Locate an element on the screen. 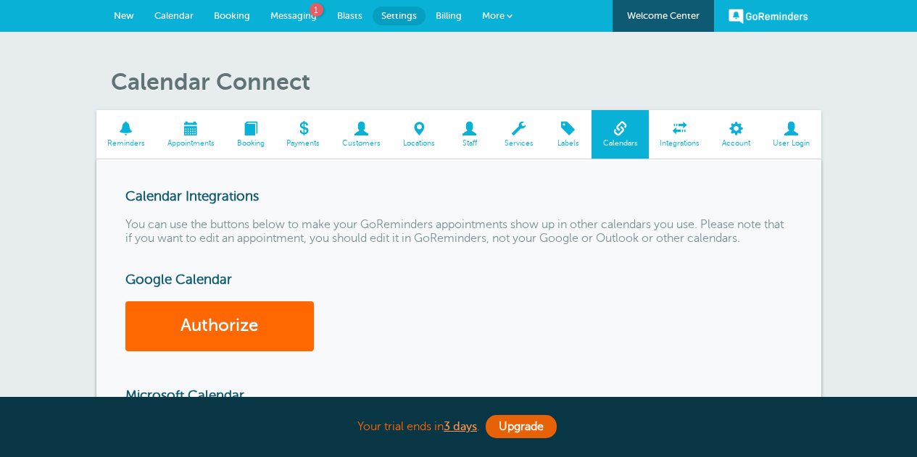  span: 1 is located at coordinates (316, 9).